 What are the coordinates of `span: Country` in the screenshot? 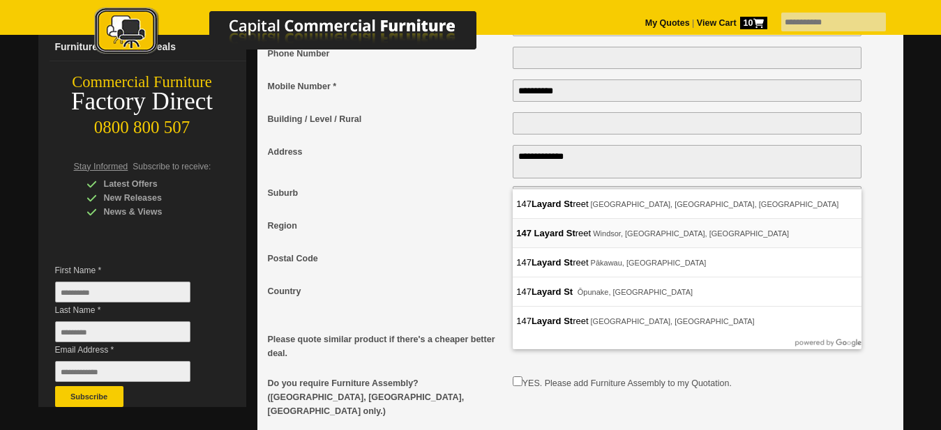 It's located at (386, 291).